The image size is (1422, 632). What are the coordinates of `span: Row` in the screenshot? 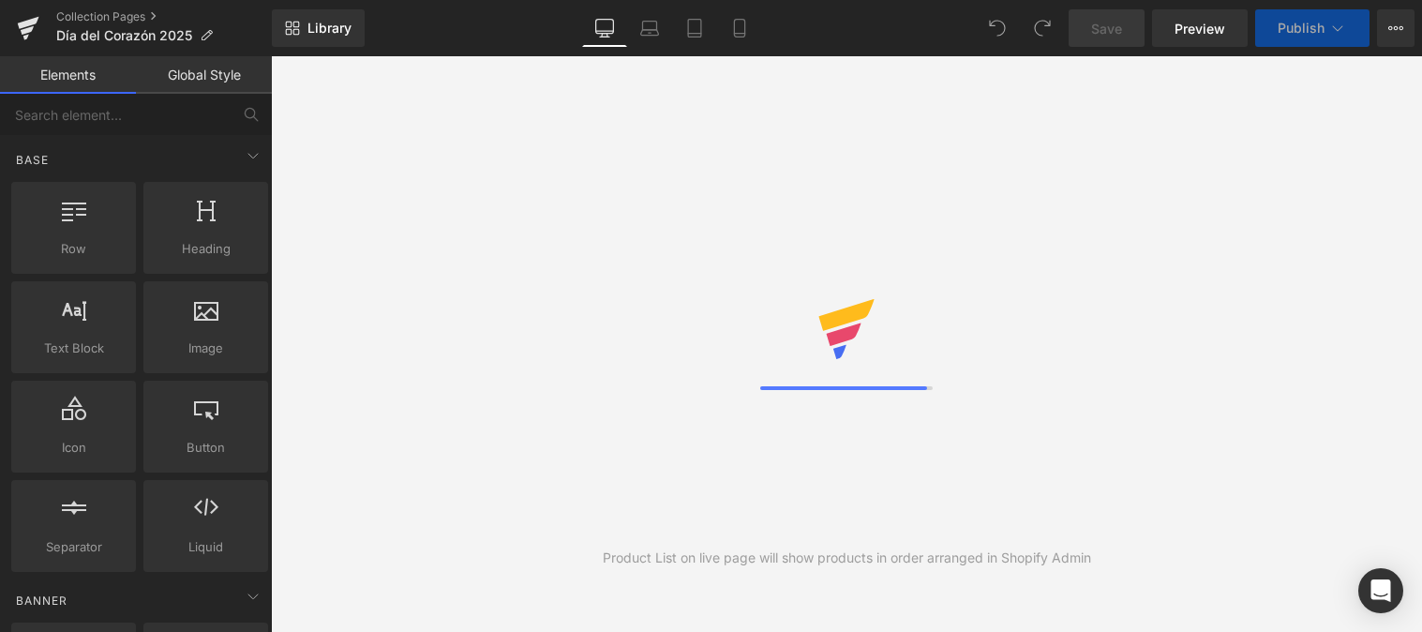 It's located at (73, 248).